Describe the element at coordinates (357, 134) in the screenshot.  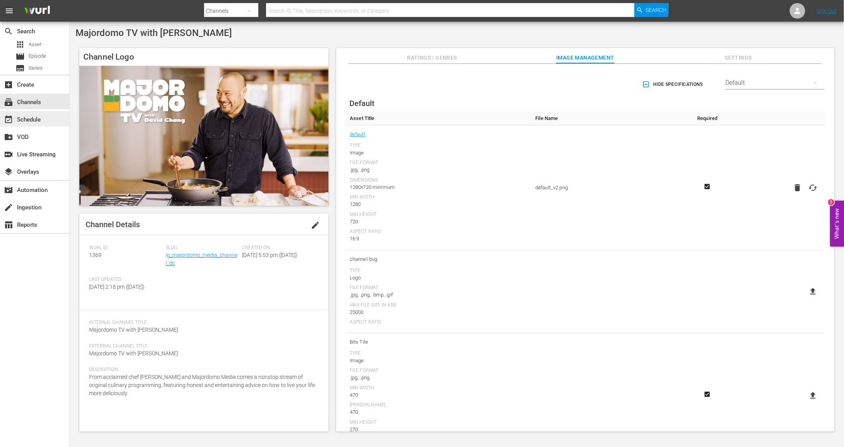
I see `a: default` at that location.